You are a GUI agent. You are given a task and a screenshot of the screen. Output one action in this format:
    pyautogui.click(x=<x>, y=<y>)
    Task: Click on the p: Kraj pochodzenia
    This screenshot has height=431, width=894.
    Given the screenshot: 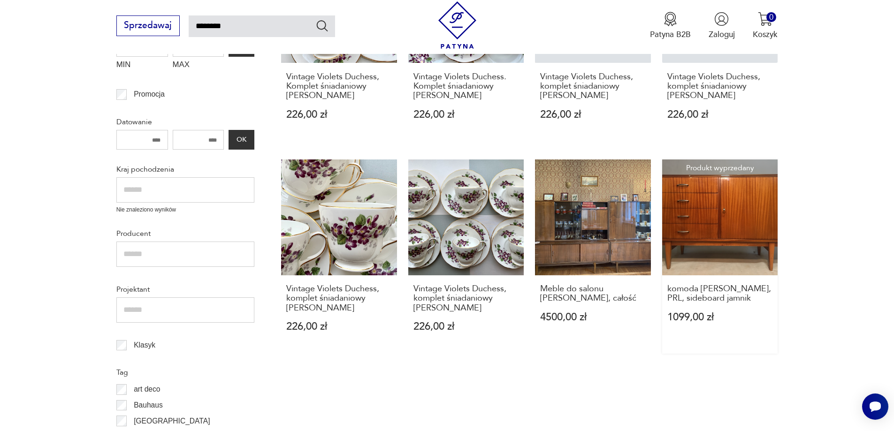 What is the action you would take?
    pyautogui.click(x=185, y=169)
    